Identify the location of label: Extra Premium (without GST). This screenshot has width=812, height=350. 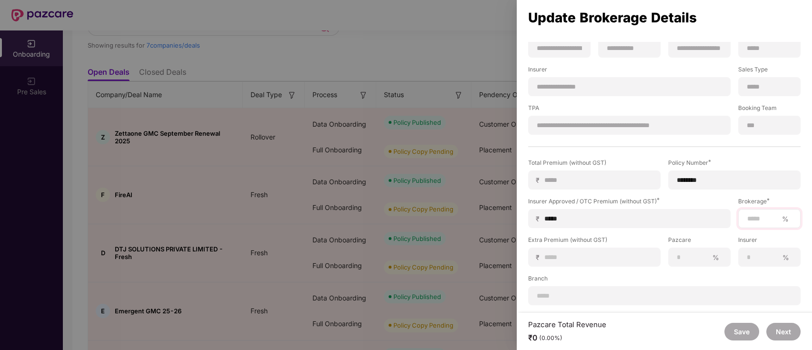
(594, 241).